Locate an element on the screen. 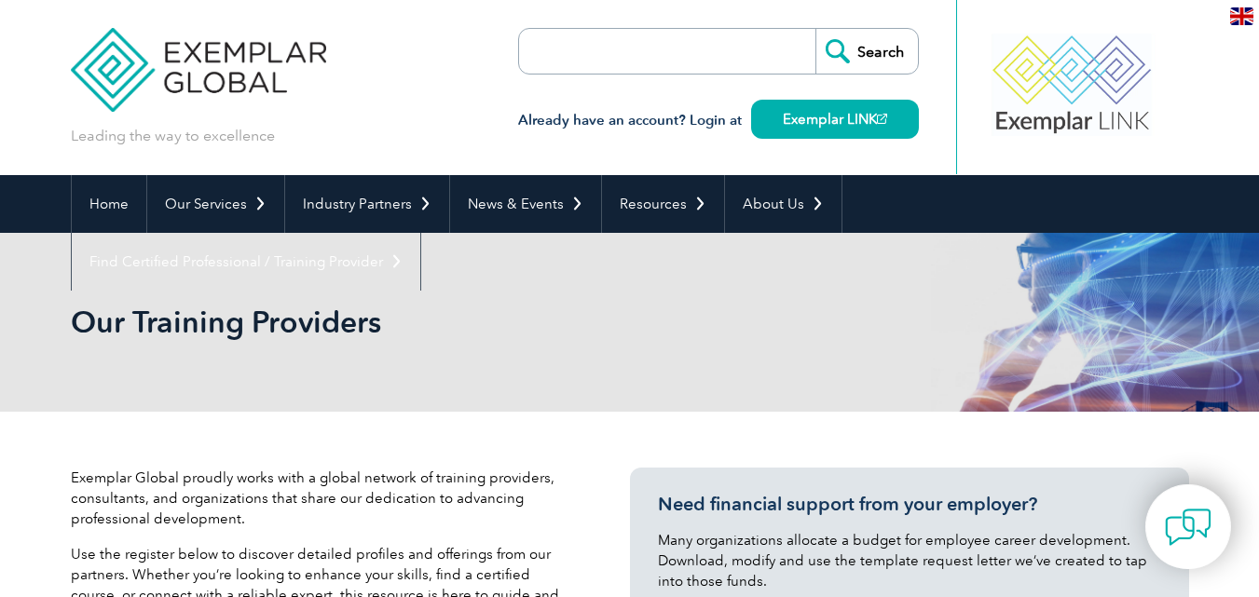 This screenshot has width=1259, height=597. a: Industry Partners is located at coordinates (367, 204).